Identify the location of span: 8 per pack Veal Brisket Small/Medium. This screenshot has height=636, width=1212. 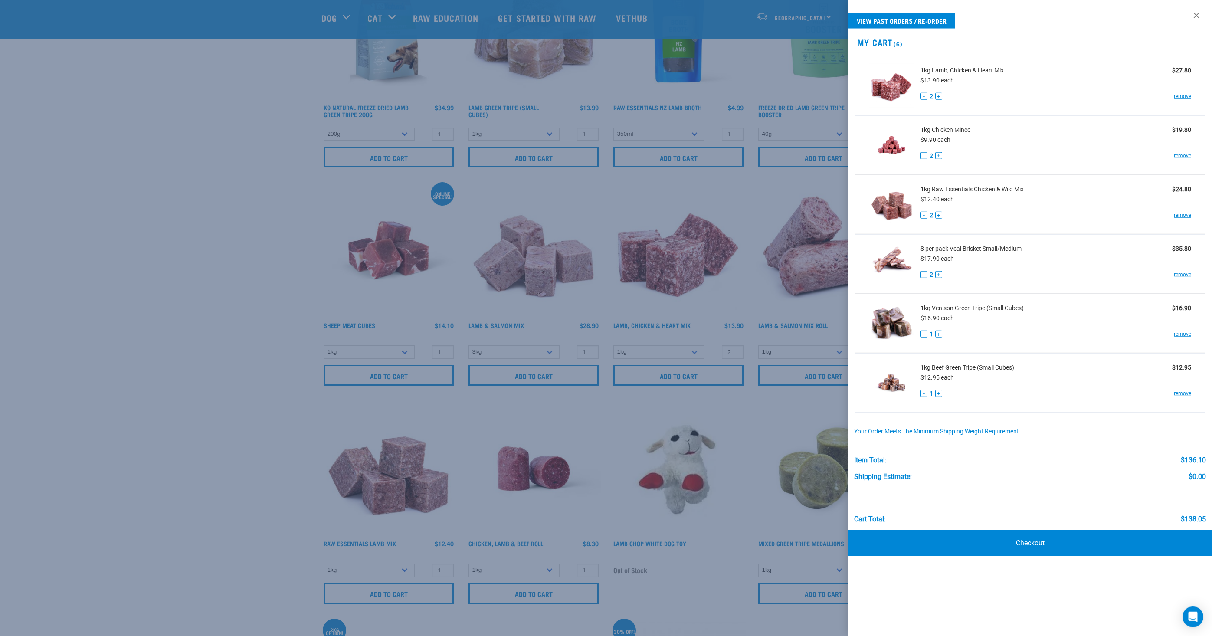
(971, 249).